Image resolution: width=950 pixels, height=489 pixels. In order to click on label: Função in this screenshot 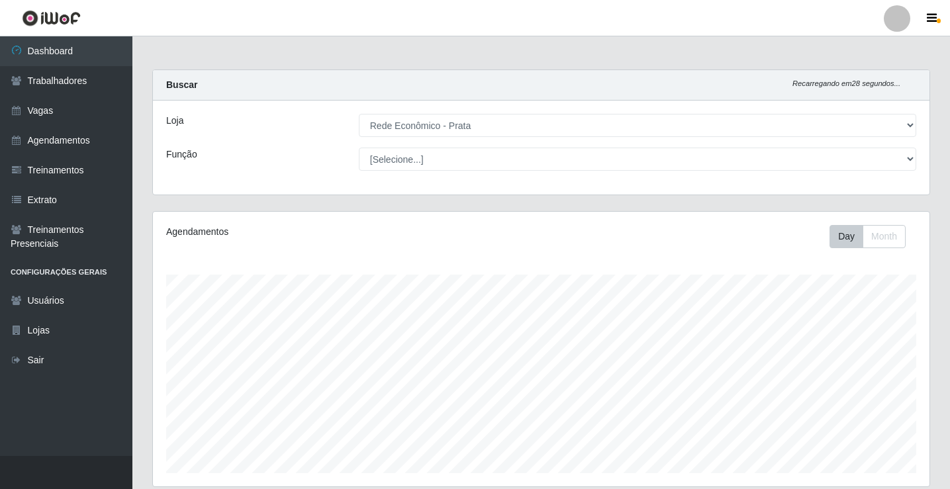, I will do `click(181, 154)`.